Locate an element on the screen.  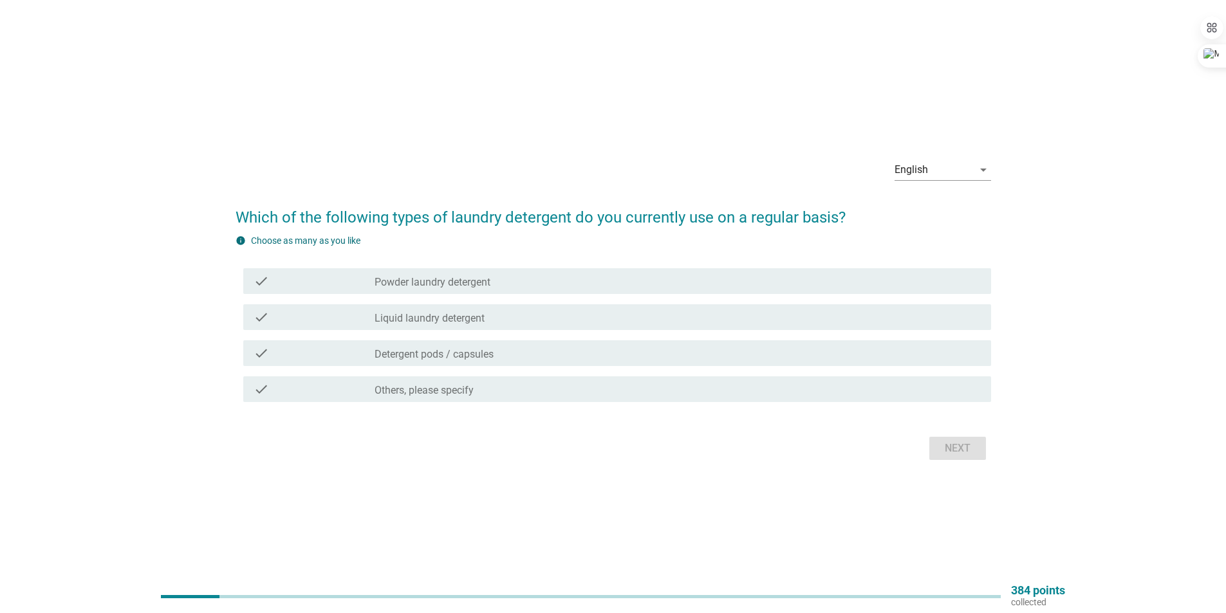
p: collected is located at coordinates (1038, 602).